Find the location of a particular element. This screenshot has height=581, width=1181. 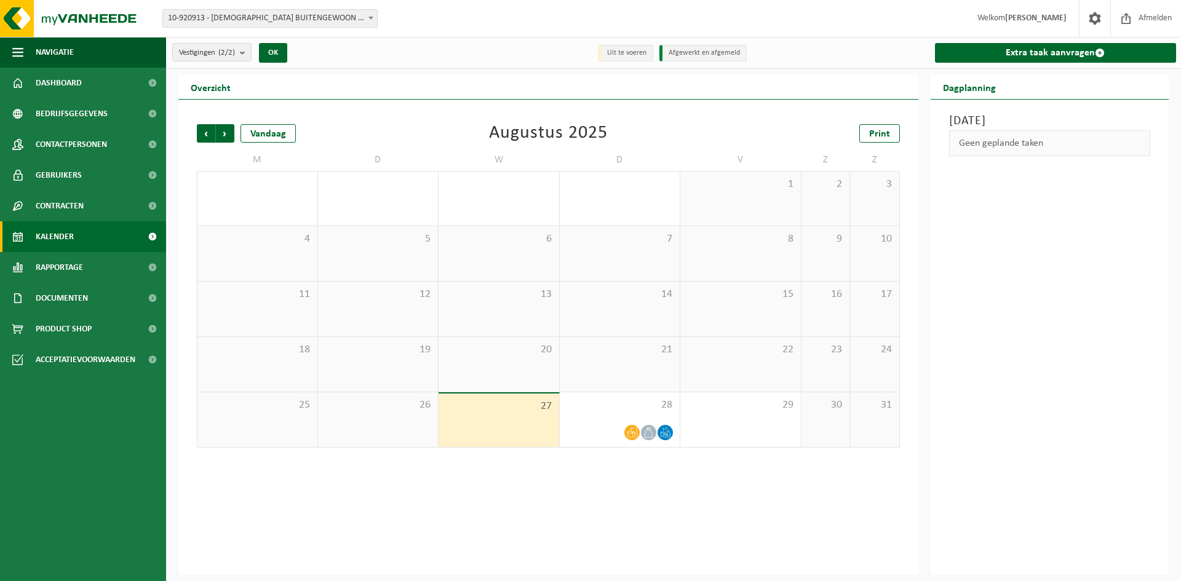

span: 24 is located at coordinates (874, 350).